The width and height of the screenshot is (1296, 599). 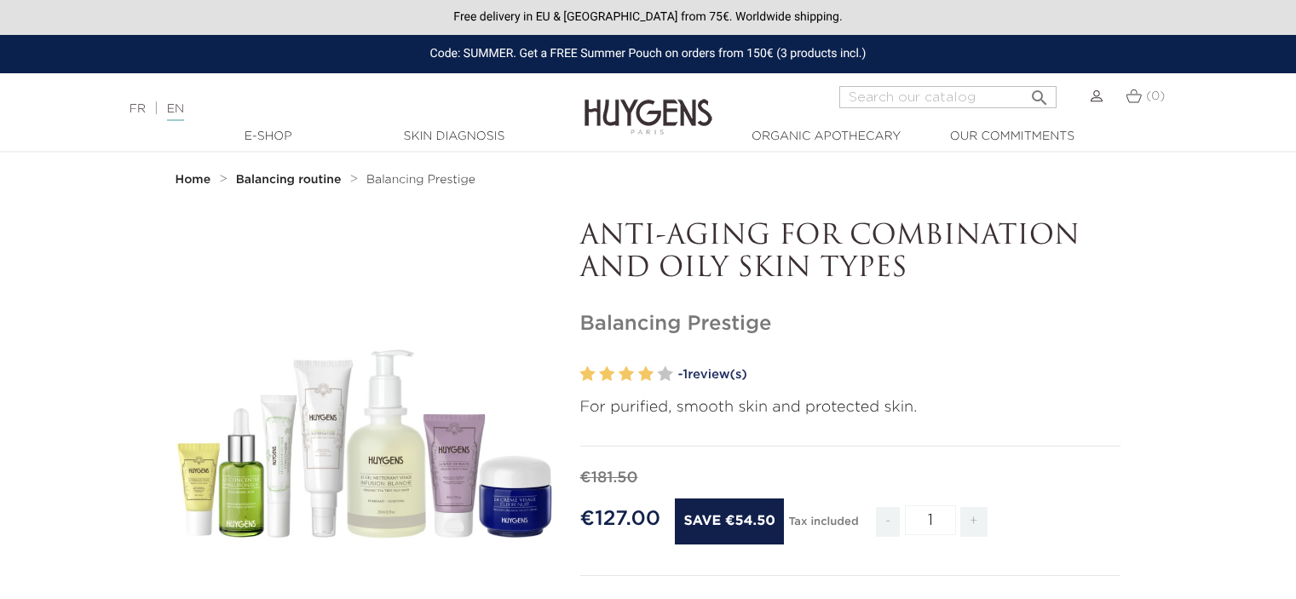 I want to click on label: 1, so click(x=588, y=374).